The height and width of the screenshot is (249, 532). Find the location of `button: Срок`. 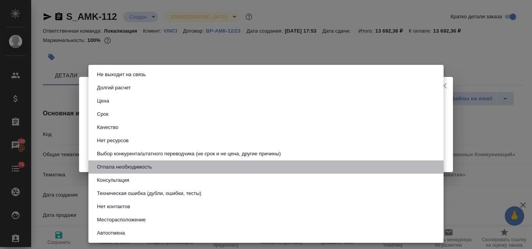

button: Срок is located at coordinates (103, 114).